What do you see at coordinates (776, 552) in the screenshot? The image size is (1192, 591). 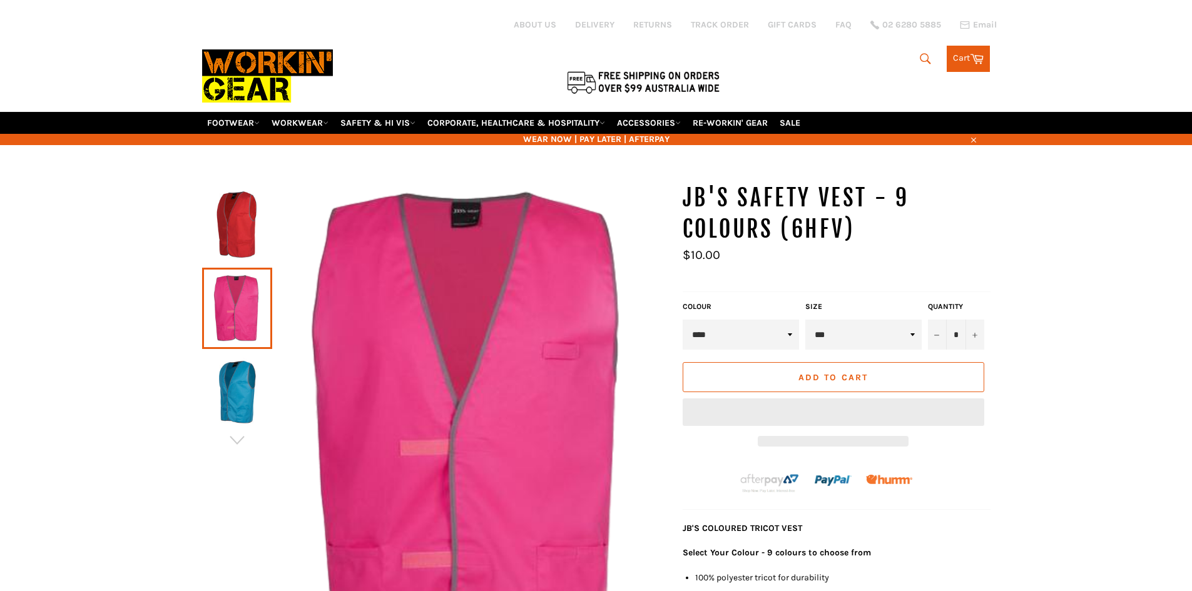 I see `span: Select Your Colour - 9 colours to choose from` at bounding box center [776, 552].